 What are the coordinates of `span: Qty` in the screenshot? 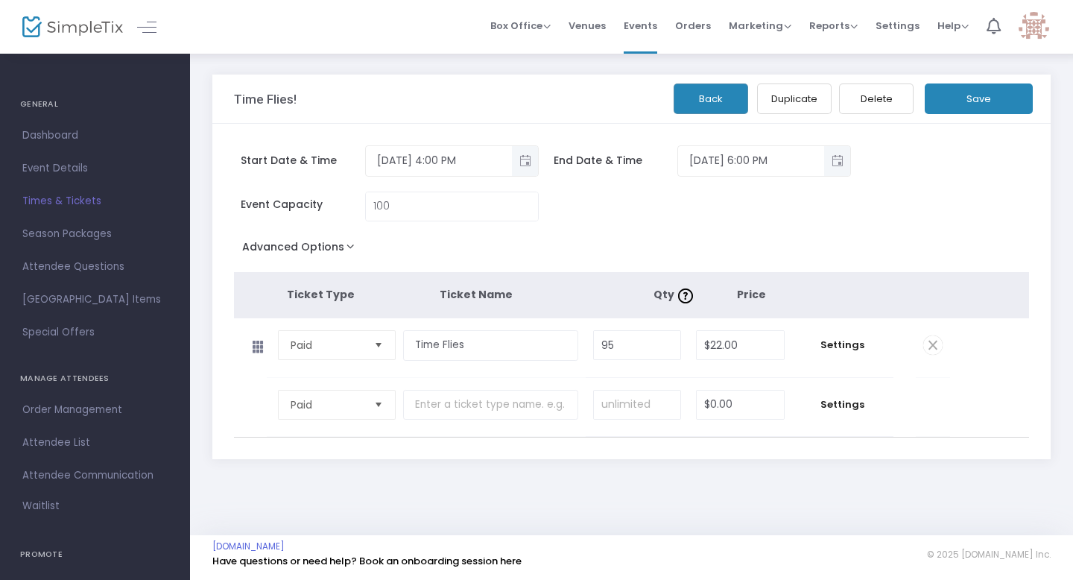 It's located at (675, 294).